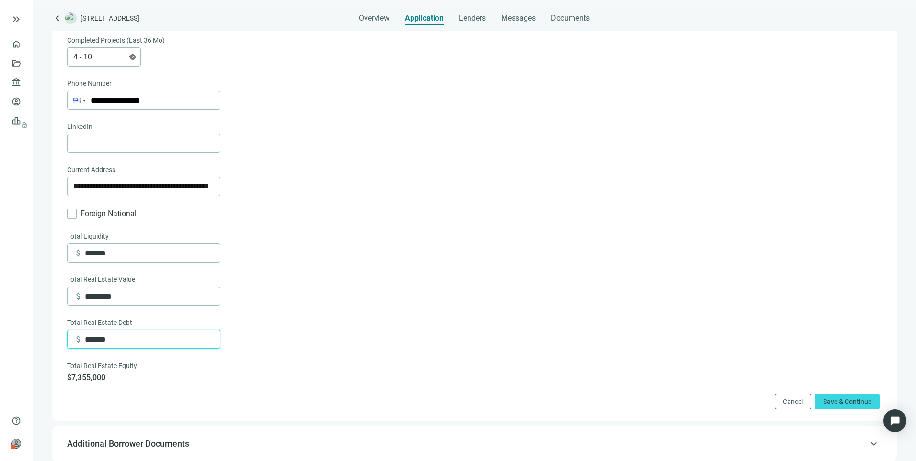 This screenshot has width=916, height=461. What do you see at coordinates (793, 402) in the screenshot?
I see `span: Cancel` at bounding box center [793, 402].